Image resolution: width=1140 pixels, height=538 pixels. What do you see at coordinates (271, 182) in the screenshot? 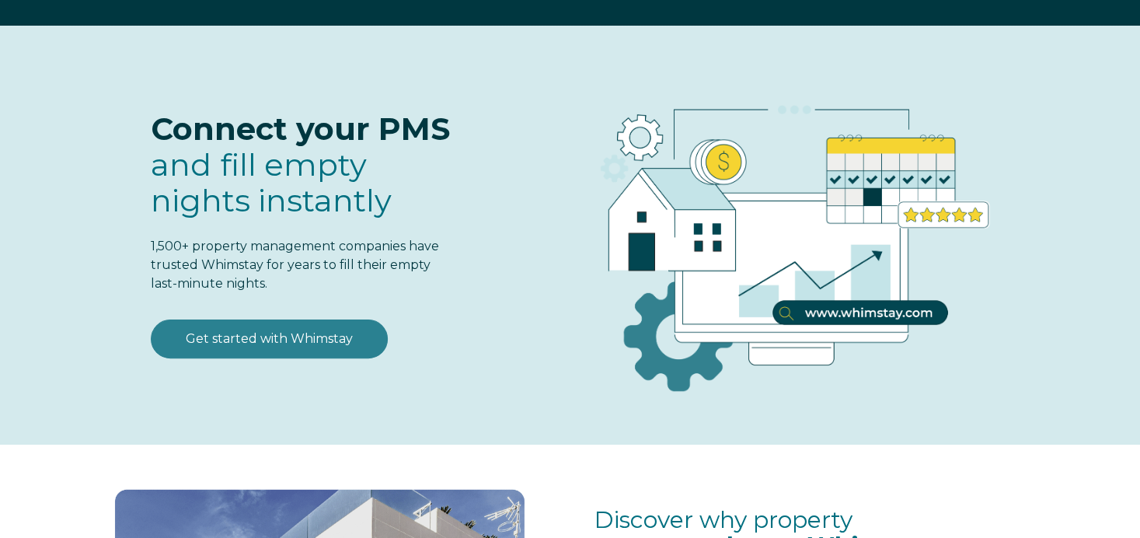
I see `span: and` at bounding box center [271, 182].